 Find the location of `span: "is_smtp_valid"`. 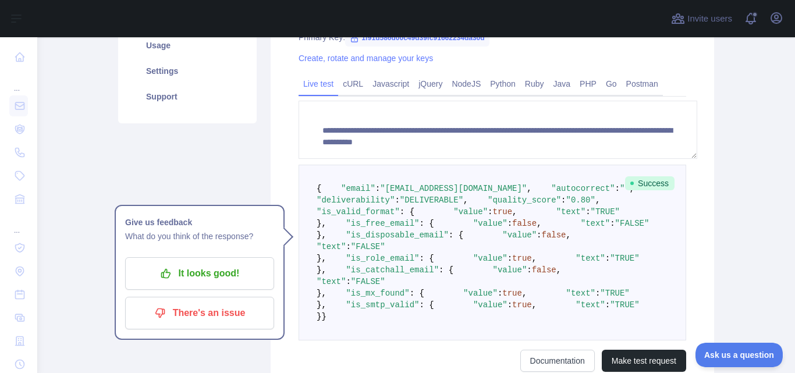

span: "is_smtp_valid" is located at coordinates (382, 305).